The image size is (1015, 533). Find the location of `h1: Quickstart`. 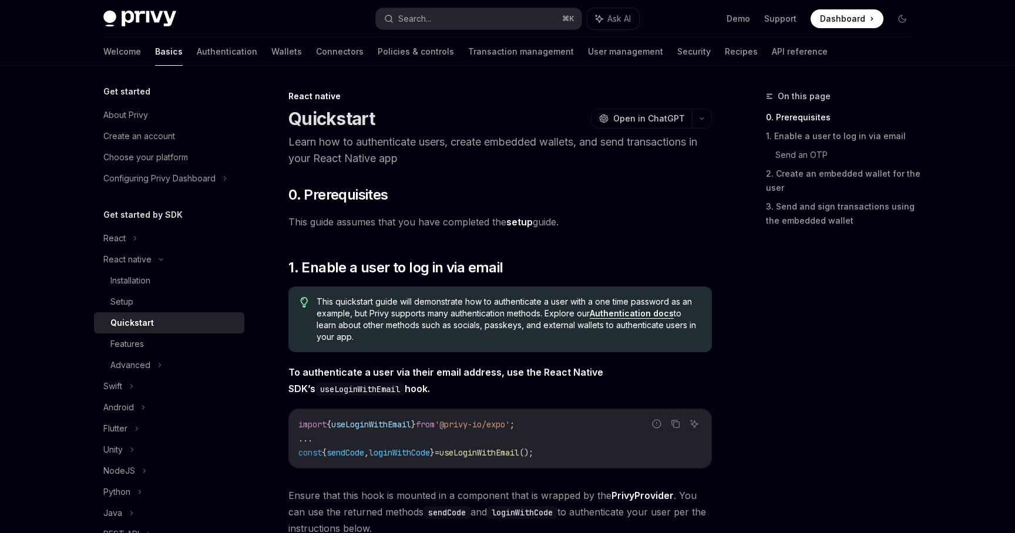

h1: Quickstart is located at coordinates (332, 119).